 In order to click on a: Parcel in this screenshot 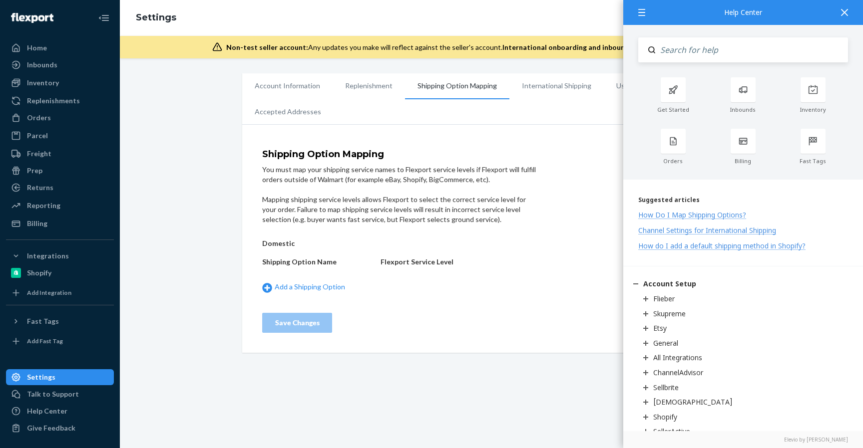, I will do `click(60, 136)`.